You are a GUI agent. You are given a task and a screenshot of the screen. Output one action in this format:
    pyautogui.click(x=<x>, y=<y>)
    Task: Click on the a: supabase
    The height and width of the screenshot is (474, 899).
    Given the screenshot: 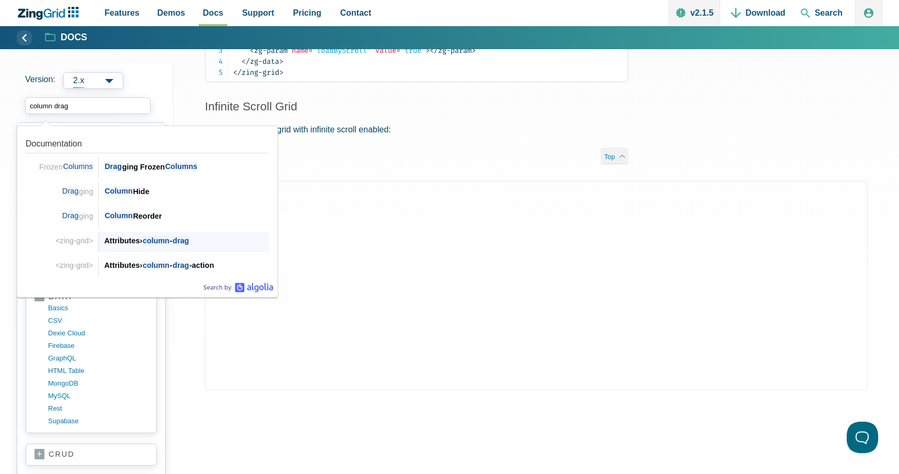 What is the action you would take?
    pyautogui.click(x=98, y=421)
    